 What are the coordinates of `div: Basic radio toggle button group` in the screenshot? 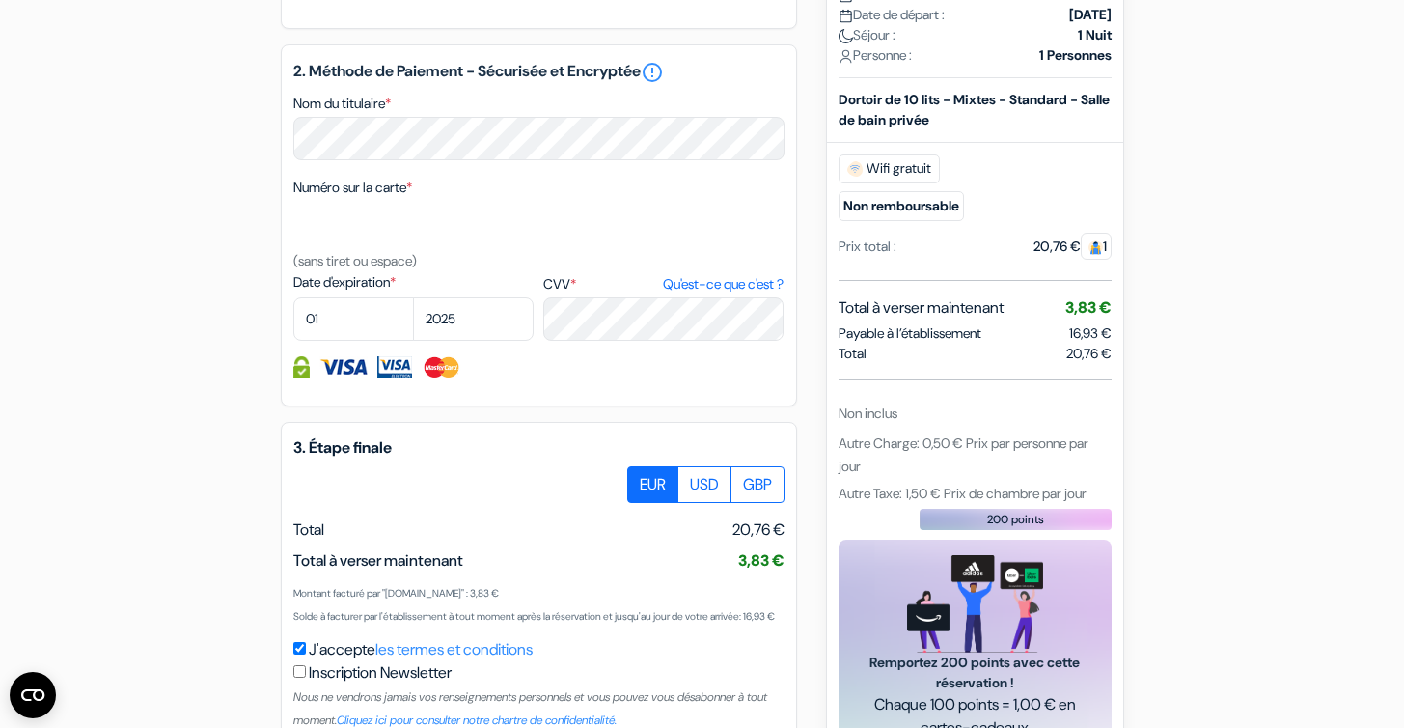 It's located at (706, 484).